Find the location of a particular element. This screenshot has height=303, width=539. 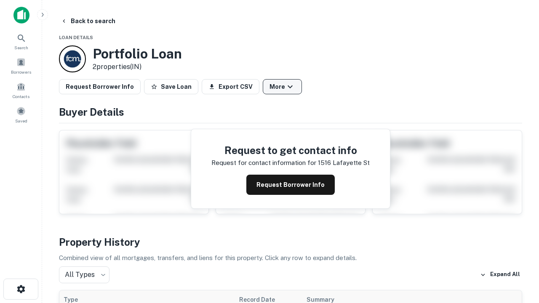

span: Search is located at coordinates (21, 48).